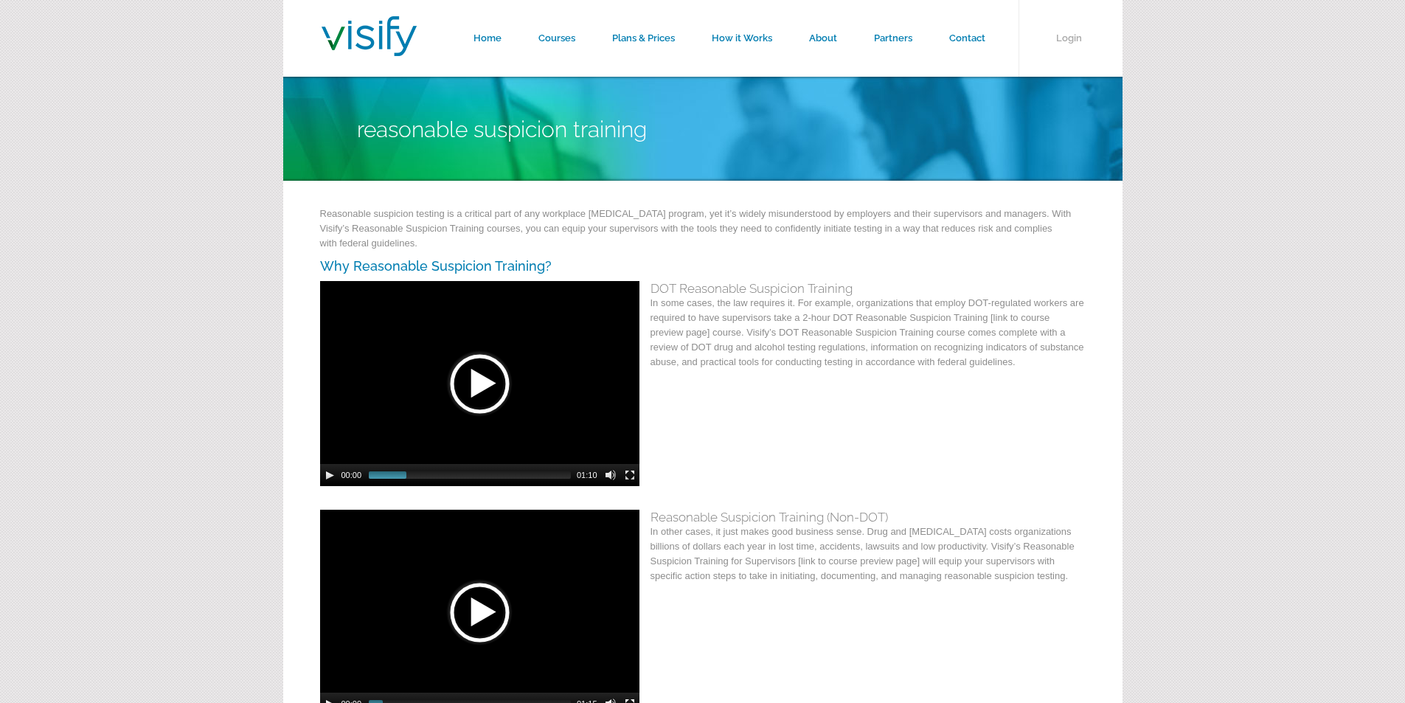 The height and width of the screenshot is (703, 1405). Describe the element at coordinates (703, 288) in the screenshot. I see `h4: DOT Reasonable Suspicion Training` at that location.